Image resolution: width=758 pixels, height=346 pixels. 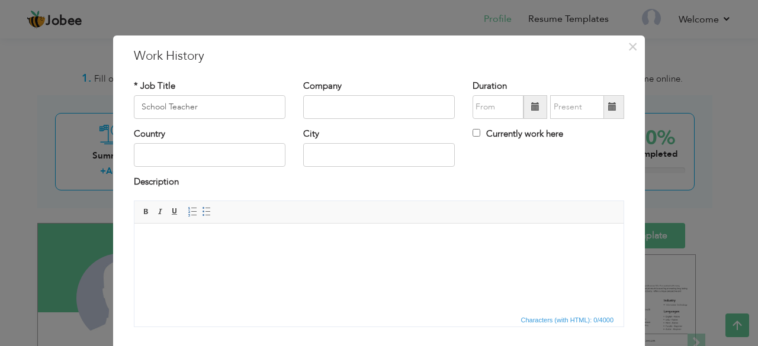 What do you see at coordinates (175, 212) in the screenshot?
I see `a: Underline` at bounding box center [175, 212].